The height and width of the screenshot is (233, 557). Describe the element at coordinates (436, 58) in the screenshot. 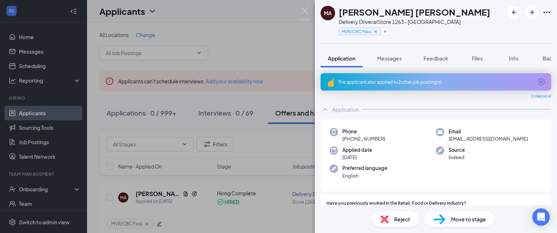

I see `span: Feedback` at that location.